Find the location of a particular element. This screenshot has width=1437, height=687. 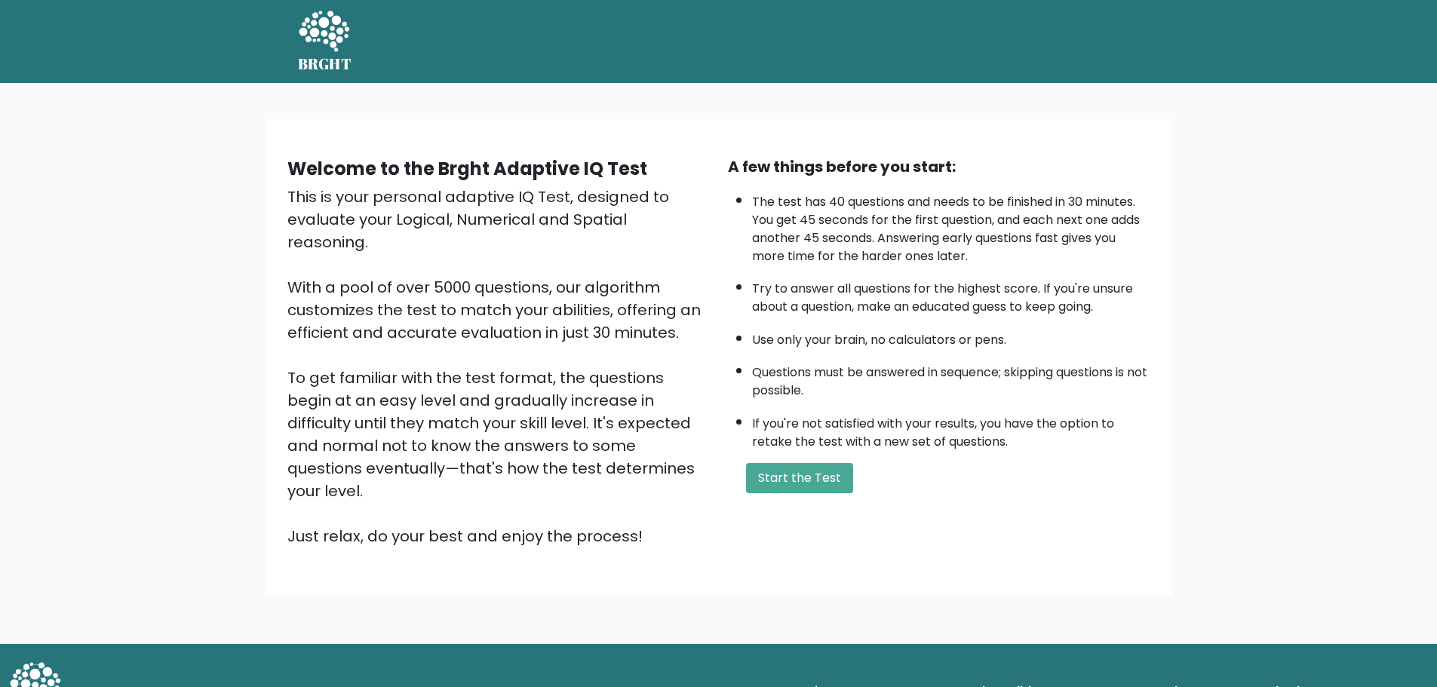

div: This is your personal adaptive IQ Test, designed to evaluate your Logical, Numerical and Spatial ... is located at coordinates (498, 367).